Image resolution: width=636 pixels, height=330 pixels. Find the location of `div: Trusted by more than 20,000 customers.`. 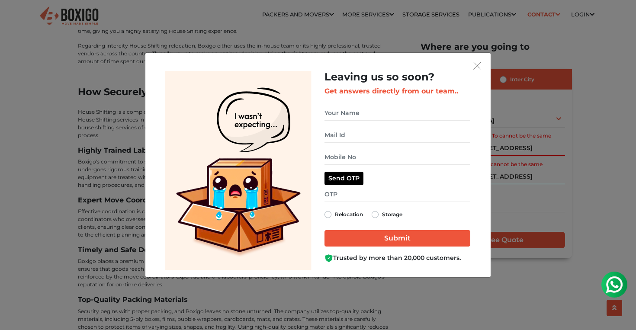

div: Trusted by more than 20,000 customers. is located at coordinates (397, 258).